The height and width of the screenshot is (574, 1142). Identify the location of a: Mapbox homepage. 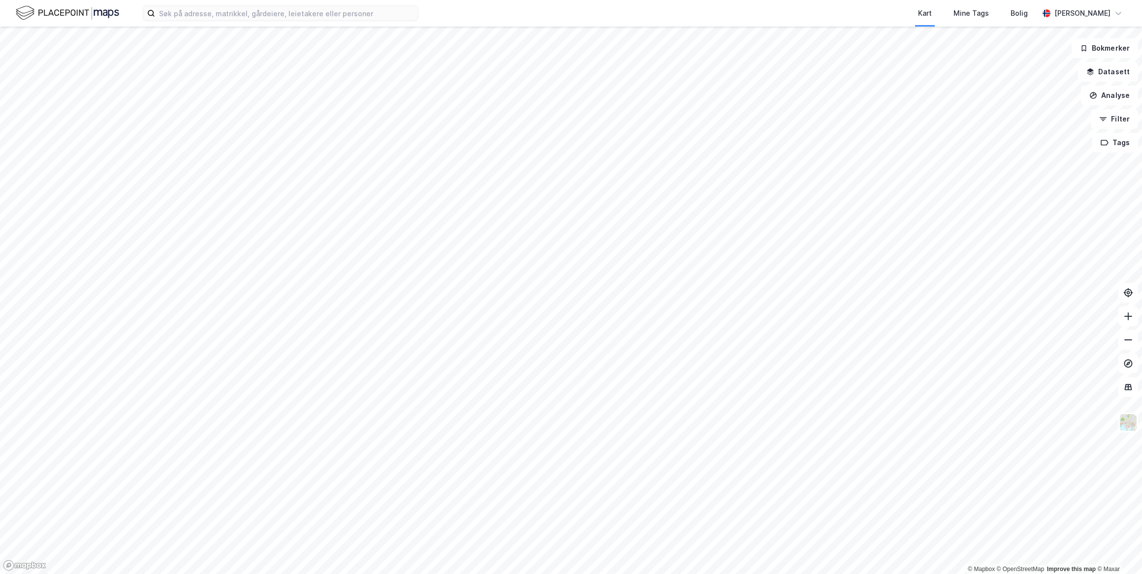
(25, 565).